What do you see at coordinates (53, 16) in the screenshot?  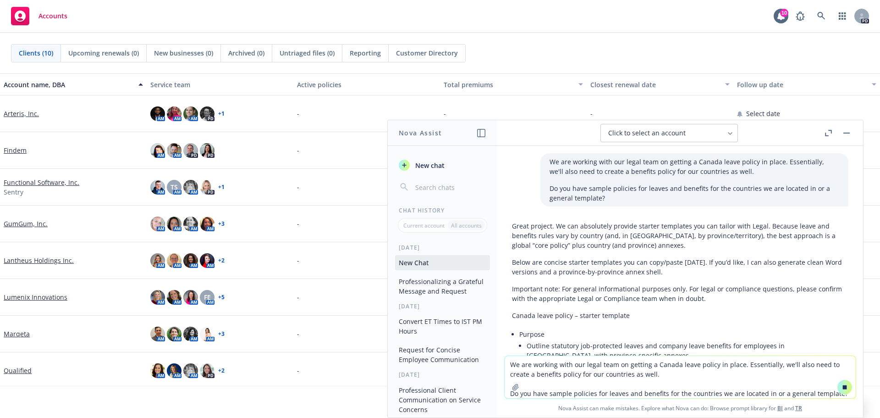 I see `span: Accounts` at bounding box center [53, 16].